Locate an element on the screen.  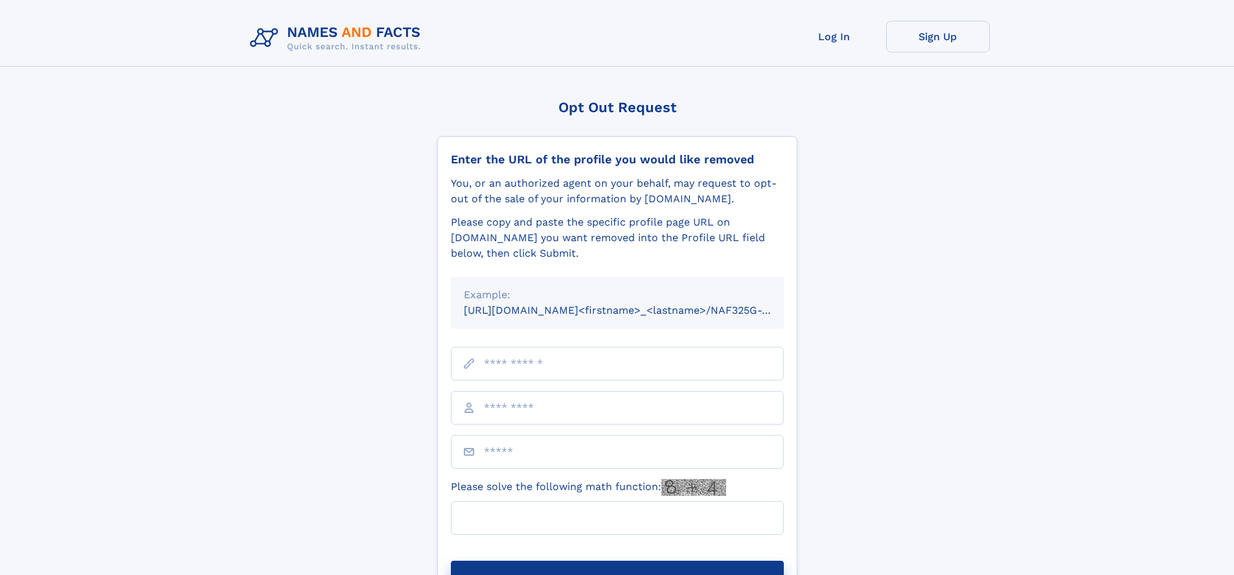
div: Opt Out Request is located at coordinates (617, 107).